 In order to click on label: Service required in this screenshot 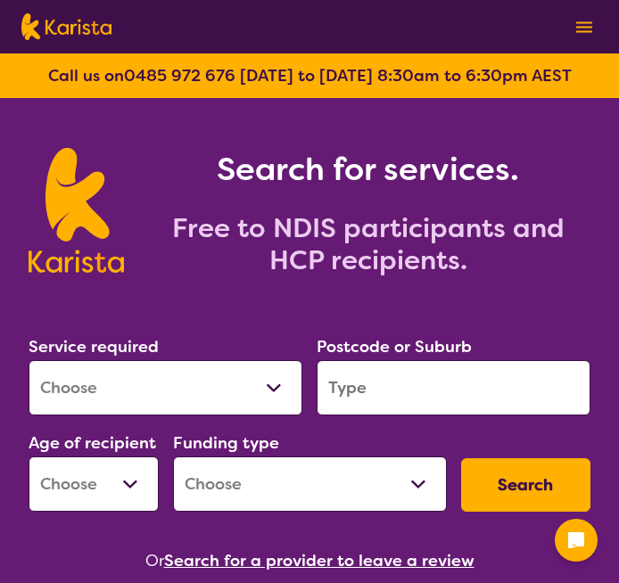, I will do `click(94, 347)`.